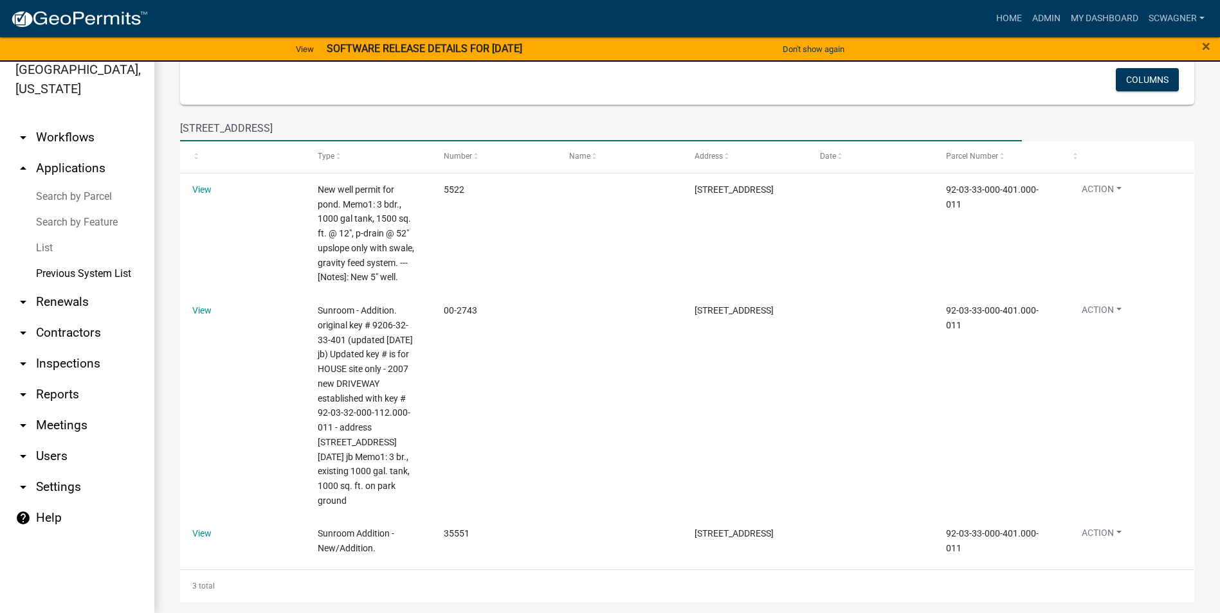 Image resolution: width=1220 pixels, height=613 pixels. What do you see at coordinates (1176, 19) in the screenshot?
I see `a: scwagner` at bounding box center [1176, 19].